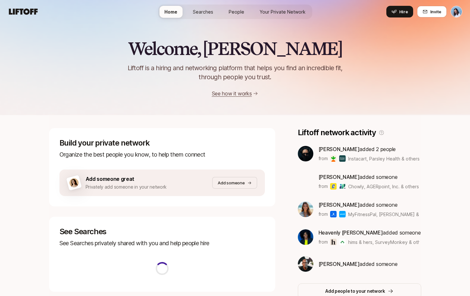  I want to click on span: People, so click(237, 12).